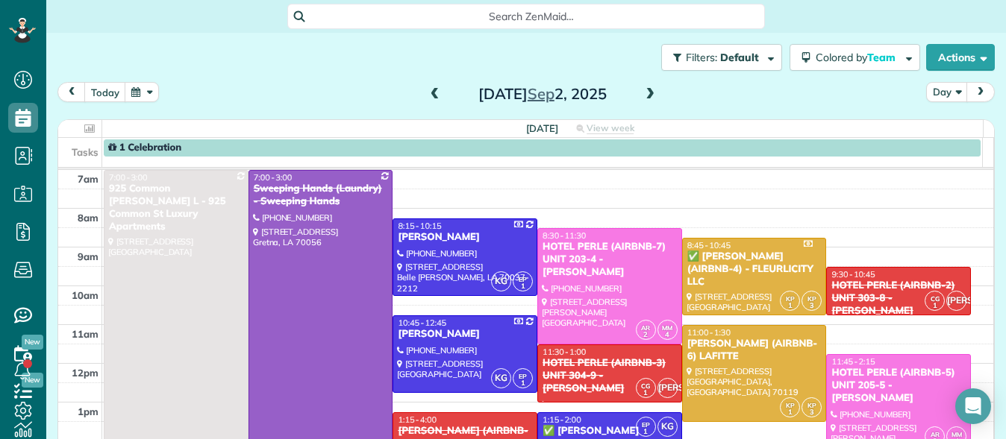 The image size is (1006, 439). What do you see at coordinates (88, 218) in the screenshot?
I see `span: 8am` at bounding box center [88, 218].